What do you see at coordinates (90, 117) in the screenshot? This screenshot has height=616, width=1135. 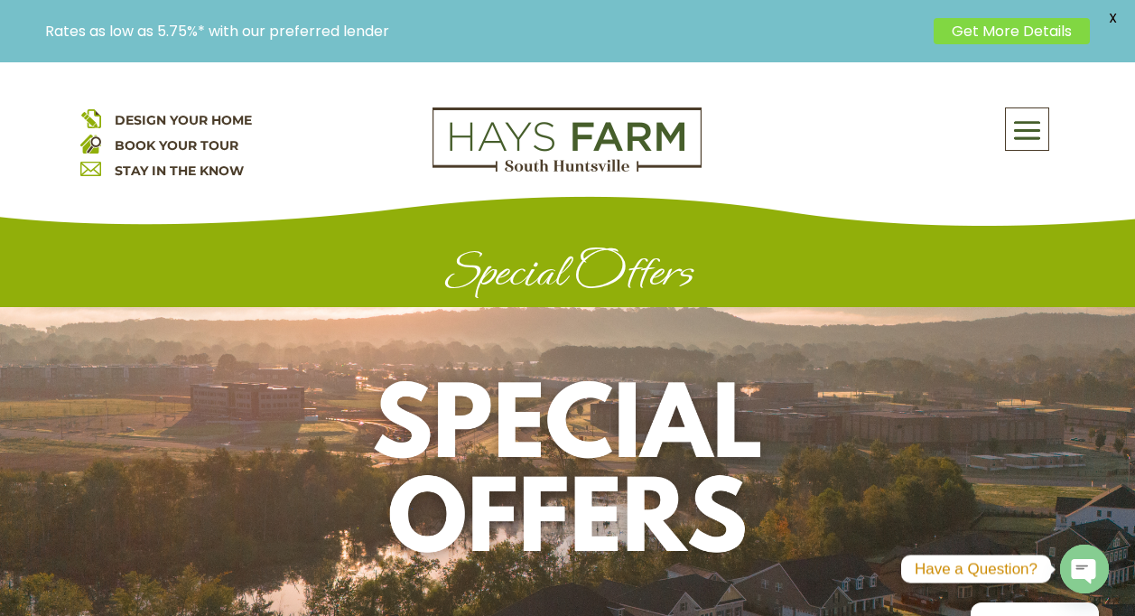 I see `img: design your home` at bounding box center [90, 117].